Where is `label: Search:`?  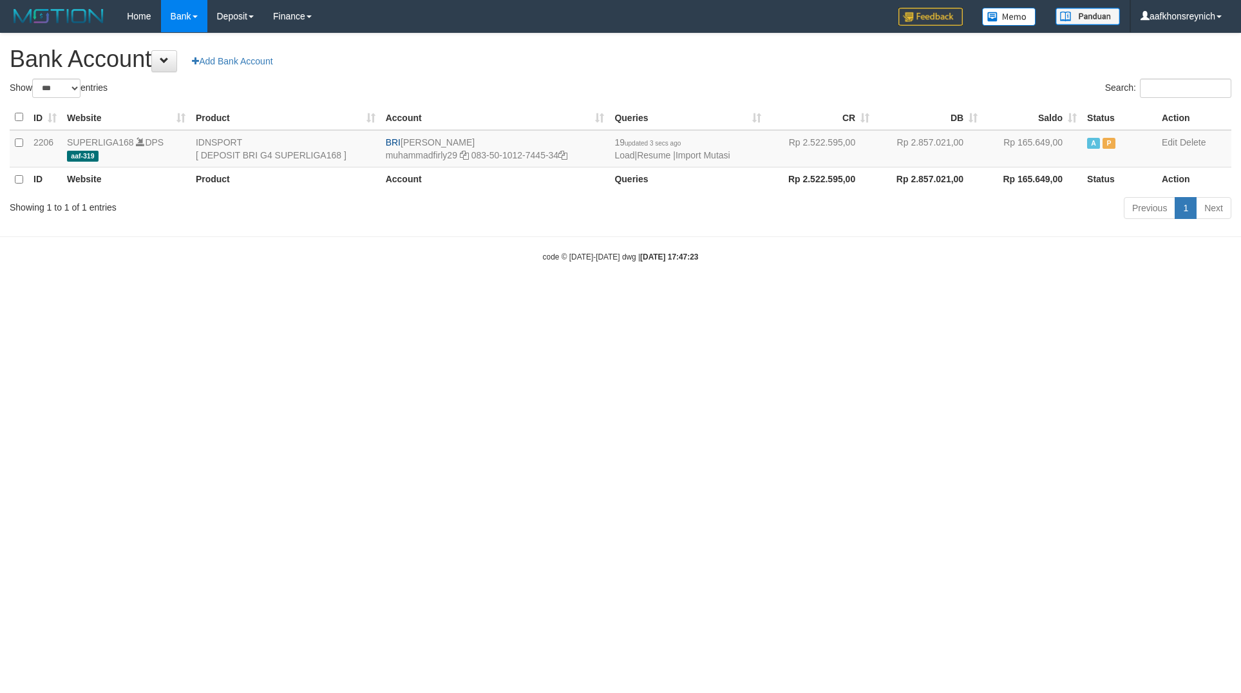 label: Search: is located at coordinates (1168, 88).